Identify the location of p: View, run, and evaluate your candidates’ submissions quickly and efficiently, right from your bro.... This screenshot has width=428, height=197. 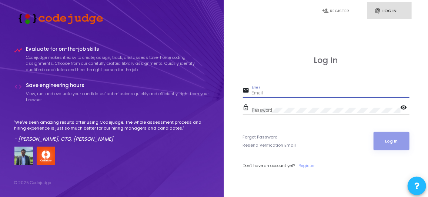
(118, 97).